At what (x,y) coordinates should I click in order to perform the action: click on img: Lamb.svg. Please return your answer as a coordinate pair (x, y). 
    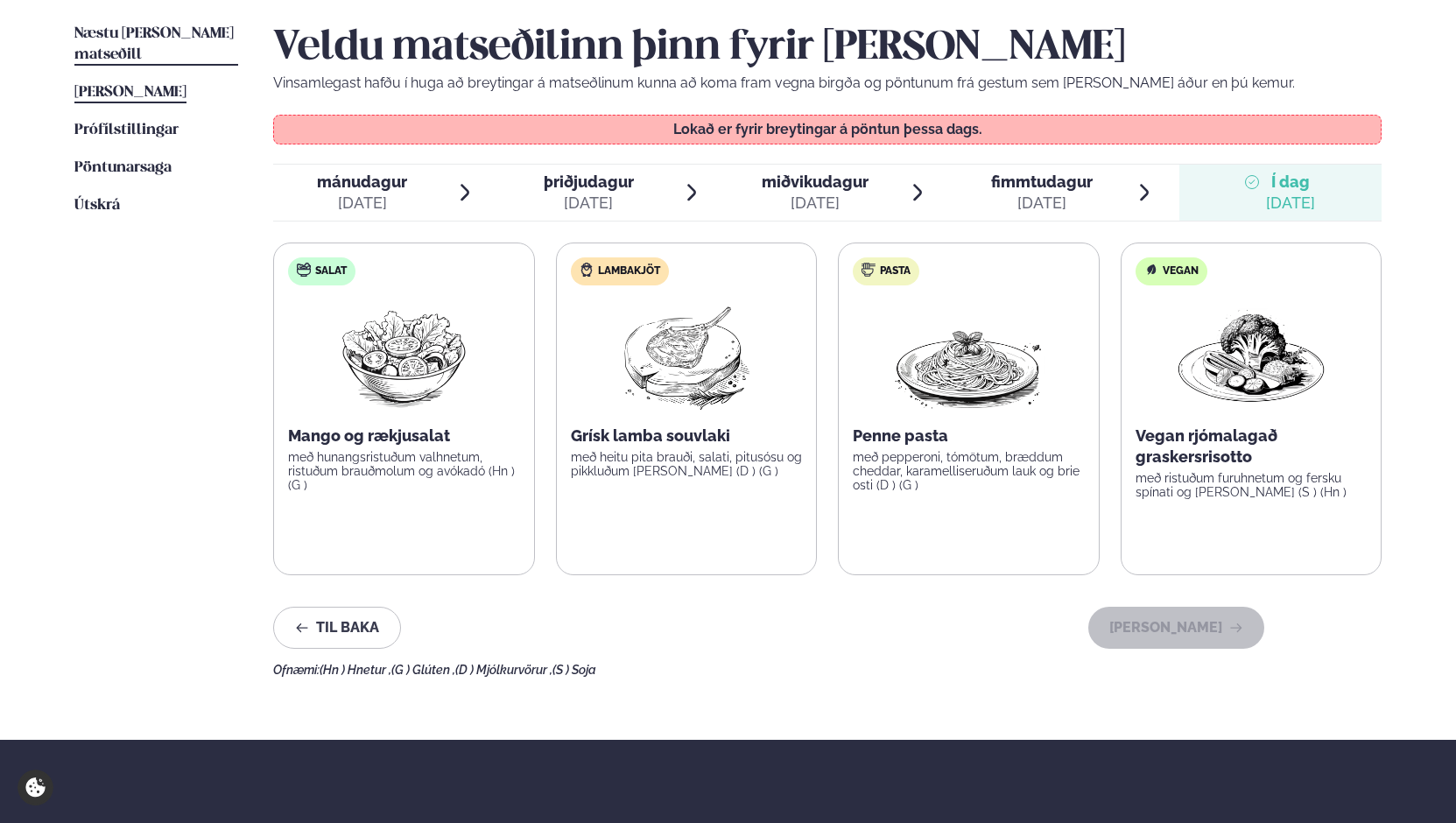
    Looking at the image, I should click on (586, 269).